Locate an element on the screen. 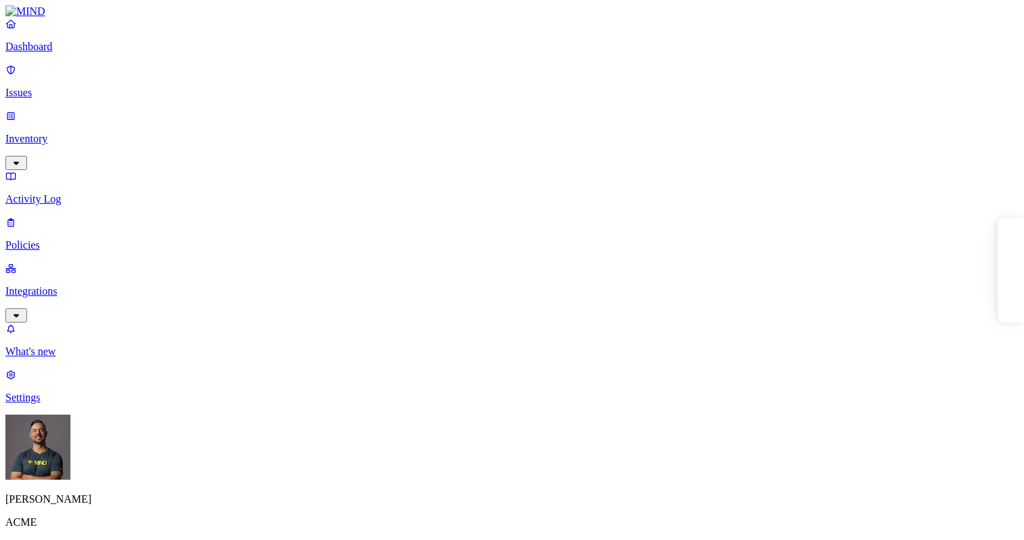 Image resolution: width=1024 pixels, height=540 pixels. p: Inventory is located at coordinates (512, 139).